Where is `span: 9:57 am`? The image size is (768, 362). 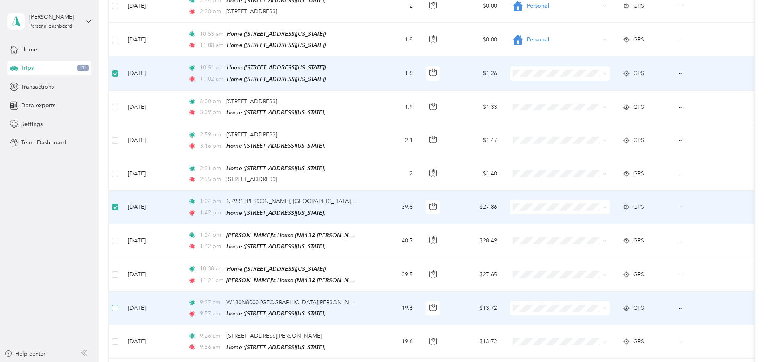
span: 9:57 am is located at coordinates (211, 314).